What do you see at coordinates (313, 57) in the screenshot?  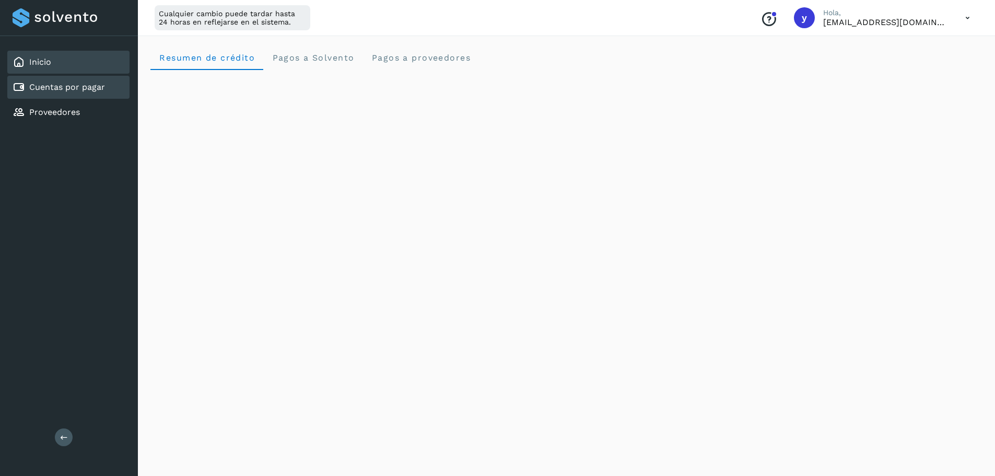 I see `span: Pagos a Solvento` at bounding box center [313, 57].